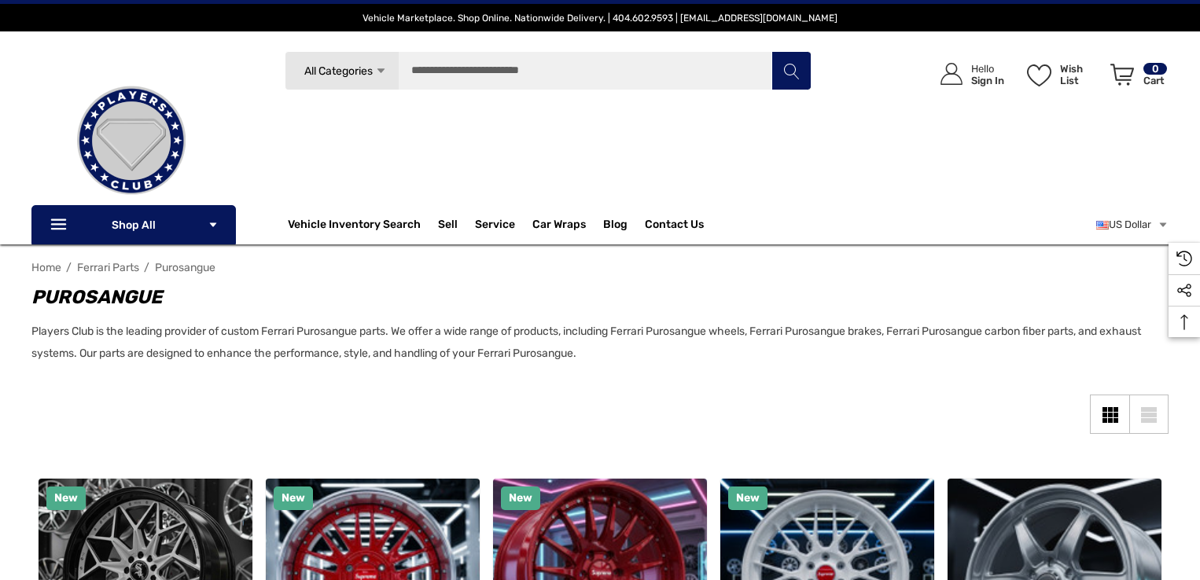 The image size is (1200, 580). What do you see at coordinates (354, 226) in the screenshot?
I see `a: Vehicle Inventory Search` at bounding box center [354, 226].